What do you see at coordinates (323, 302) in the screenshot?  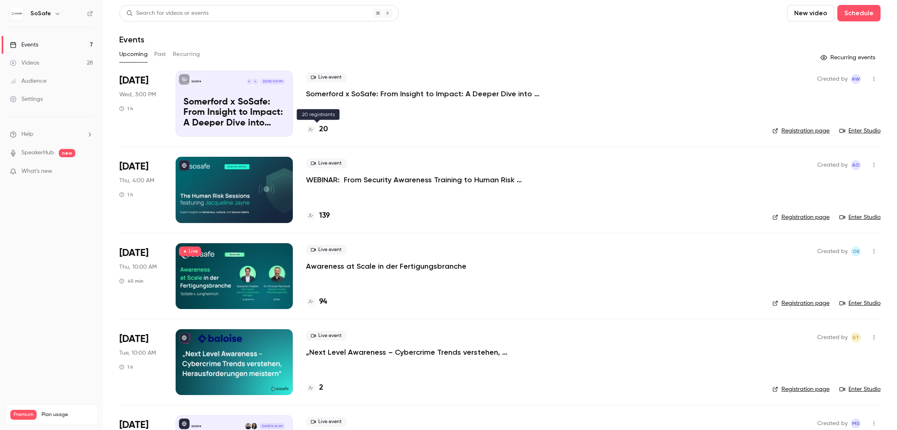 I see `h4: 94` at bounding box center [323, 302].